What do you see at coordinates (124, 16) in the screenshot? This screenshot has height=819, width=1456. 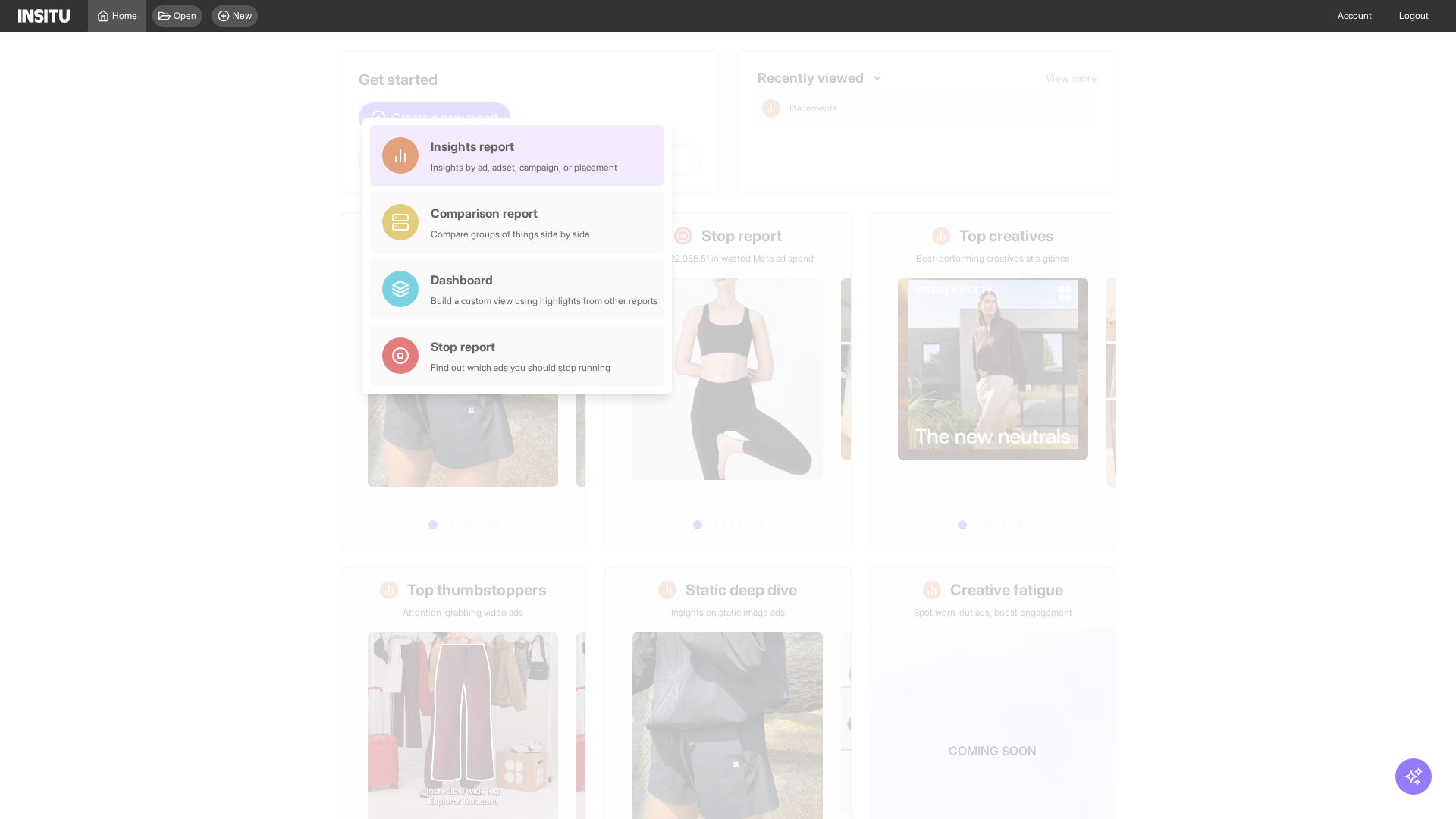 I see `span: Home` at bounding box center [124, 16].